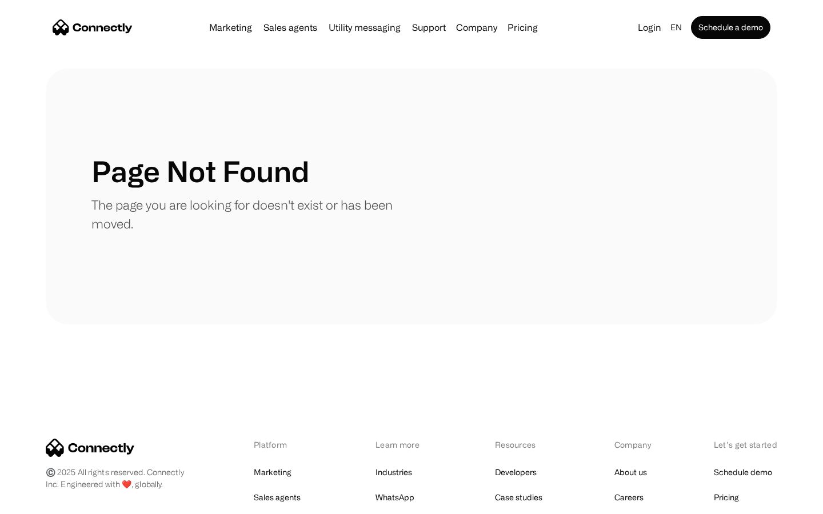 This screenshot has width=823, height=514. I want to click on aside: Language selected: English, so click(40, 502).